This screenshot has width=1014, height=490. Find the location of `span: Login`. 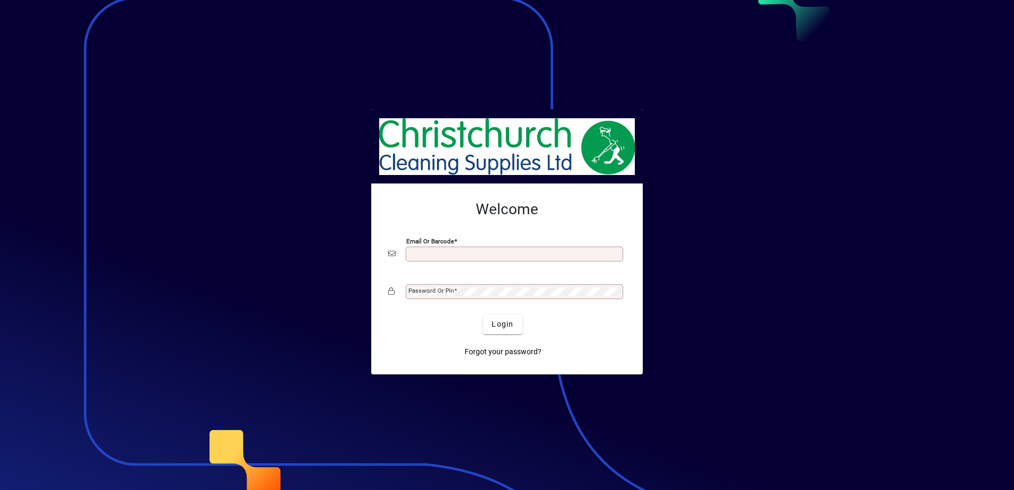

span: Login is located at coordinates (502, 324).